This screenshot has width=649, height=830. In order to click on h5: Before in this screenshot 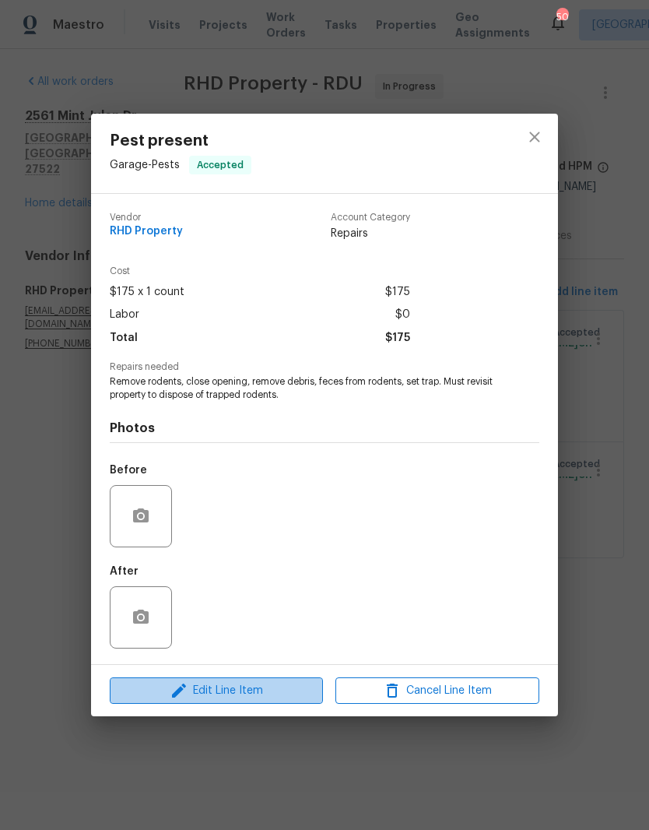, I will do `click(128, 470)`.